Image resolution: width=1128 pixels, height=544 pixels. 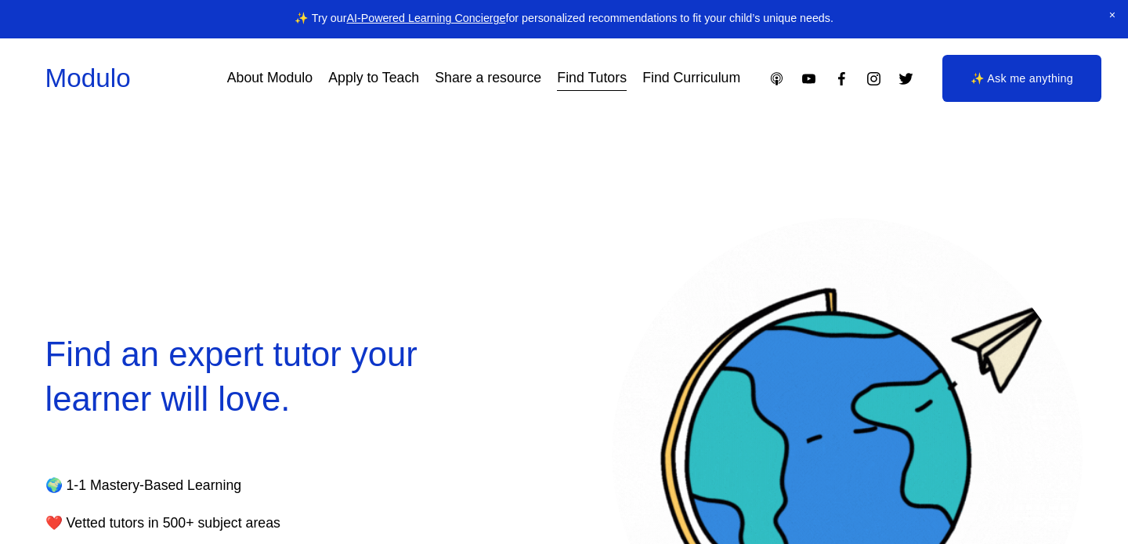 I want to click on a: Apply to Teach, so click(x=374, y=78).